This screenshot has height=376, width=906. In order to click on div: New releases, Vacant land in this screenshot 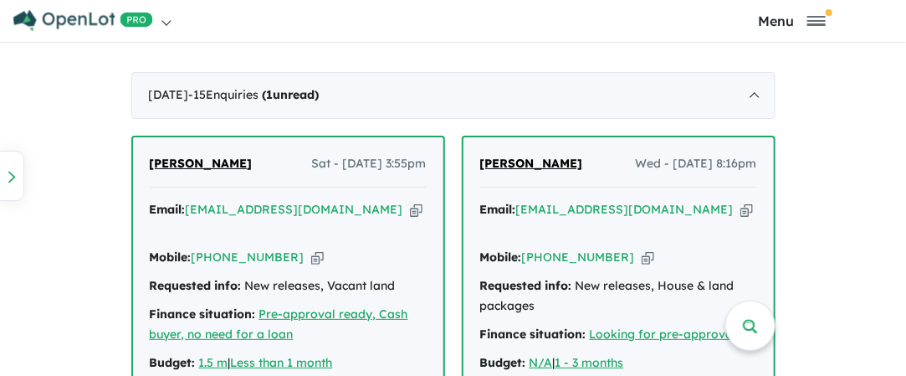, I will do `click(288, 286)`.